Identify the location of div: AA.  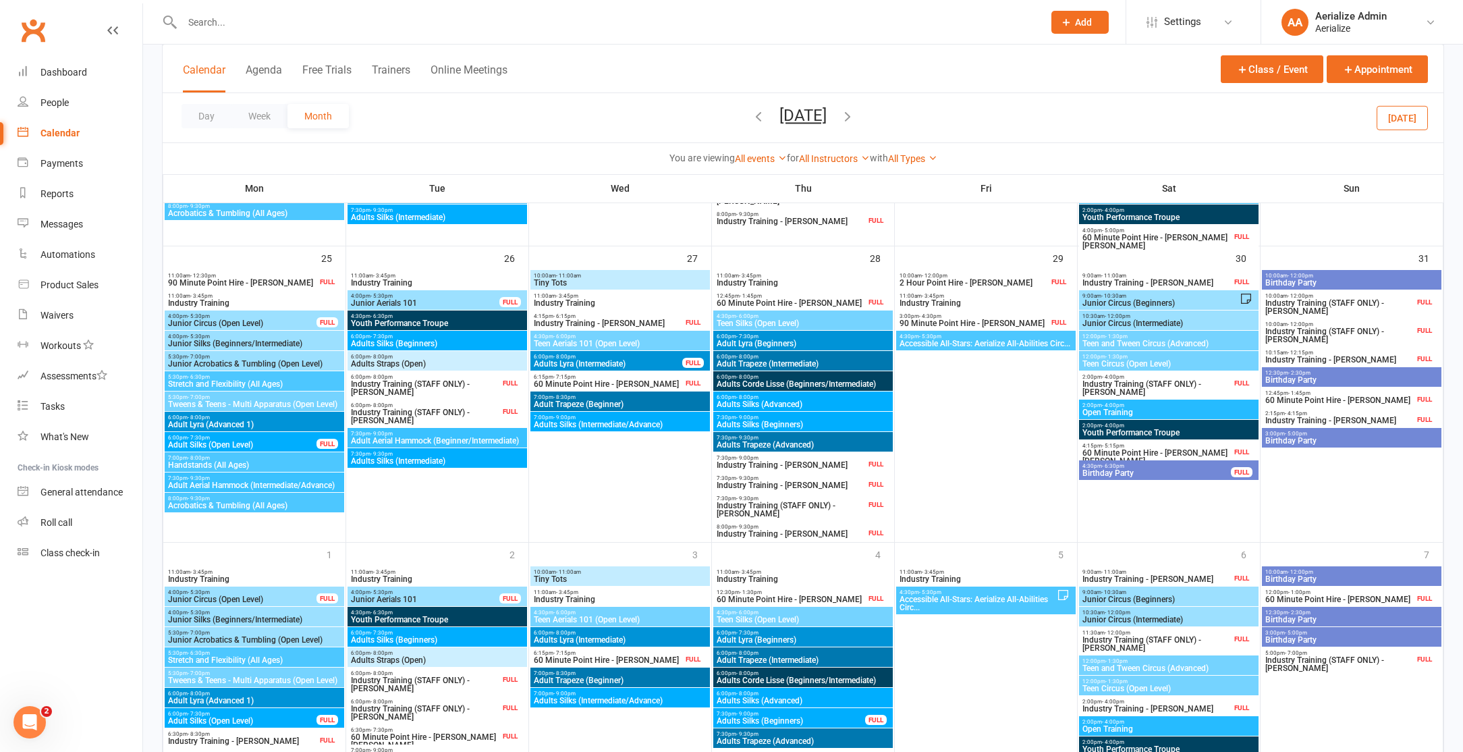
(1295, 22).